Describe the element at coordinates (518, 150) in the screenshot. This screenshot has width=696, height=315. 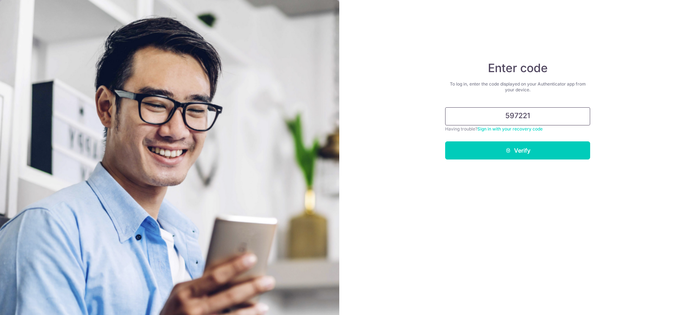
I see `button: Verify` at that location.